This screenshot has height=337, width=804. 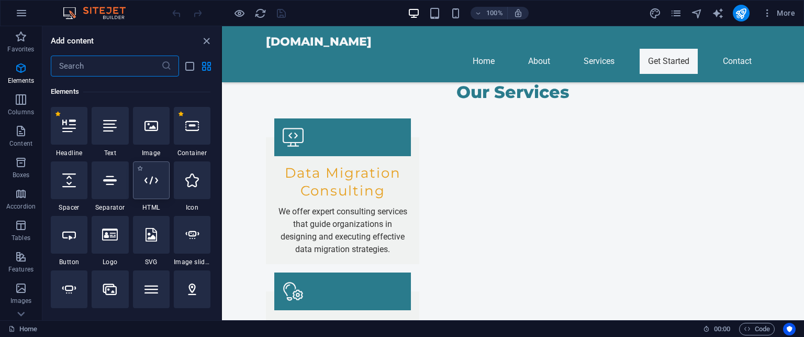 What do you see at coordinates (518, 13) in the screenshot?
I see `i: On resize automatically adjust zoom level to fit chosen device.` at bounding box center [518, 13].